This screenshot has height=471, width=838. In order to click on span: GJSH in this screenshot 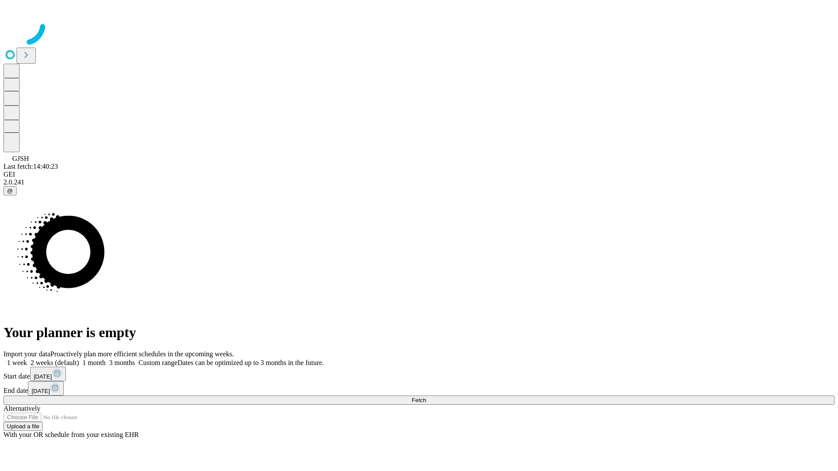, I will do `click(21, 158)`.